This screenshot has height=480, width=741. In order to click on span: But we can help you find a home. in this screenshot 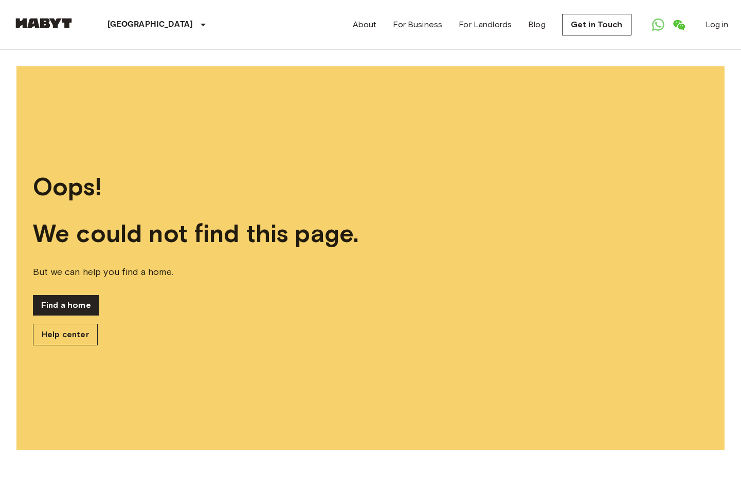, I will do `click(370, 272)`.